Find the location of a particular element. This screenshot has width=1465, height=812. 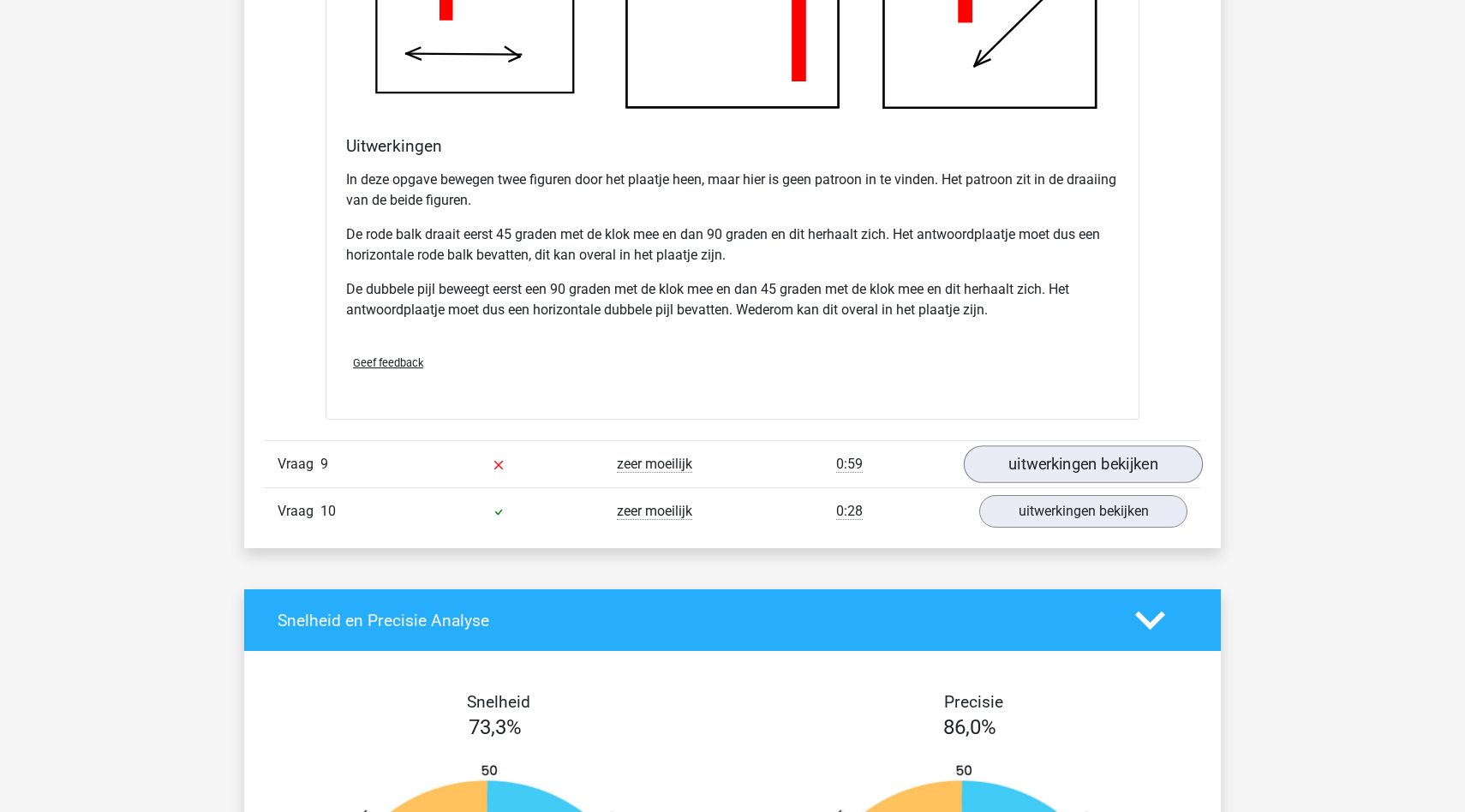

span: 9 is located at coordinates (324, 463).